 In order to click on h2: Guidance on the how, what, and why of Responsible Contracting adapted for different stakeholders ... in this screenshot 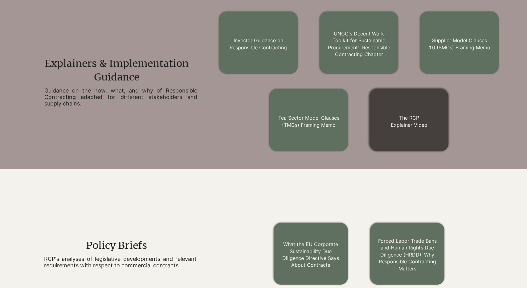, I will do `click(121, 97)`.